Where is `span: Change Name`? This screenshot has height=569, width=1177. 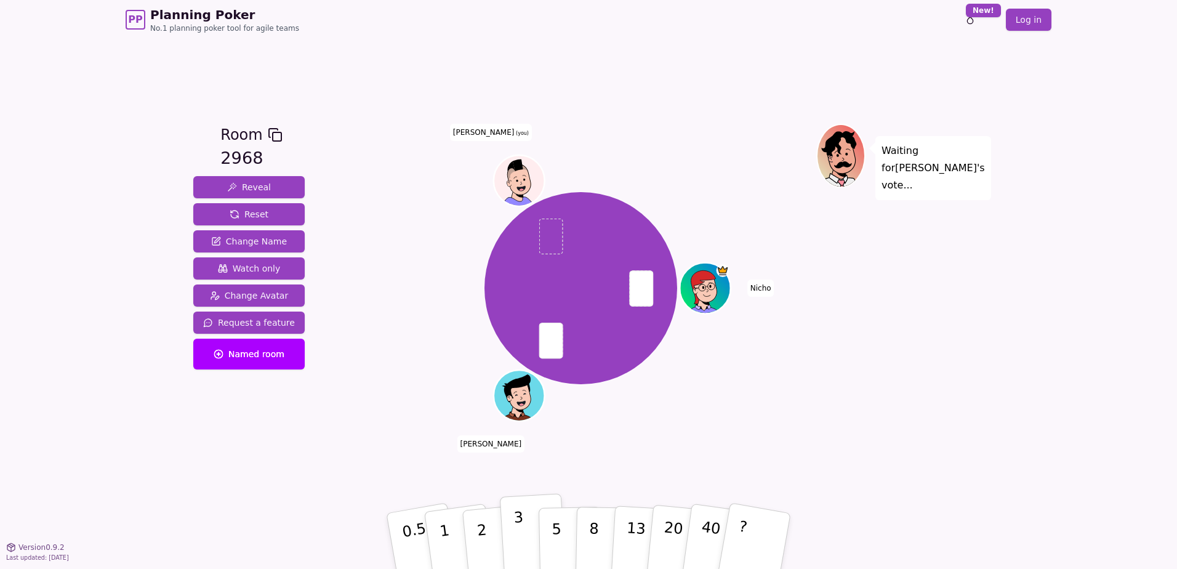
span: Change Name is located at coordinates (249, 241).